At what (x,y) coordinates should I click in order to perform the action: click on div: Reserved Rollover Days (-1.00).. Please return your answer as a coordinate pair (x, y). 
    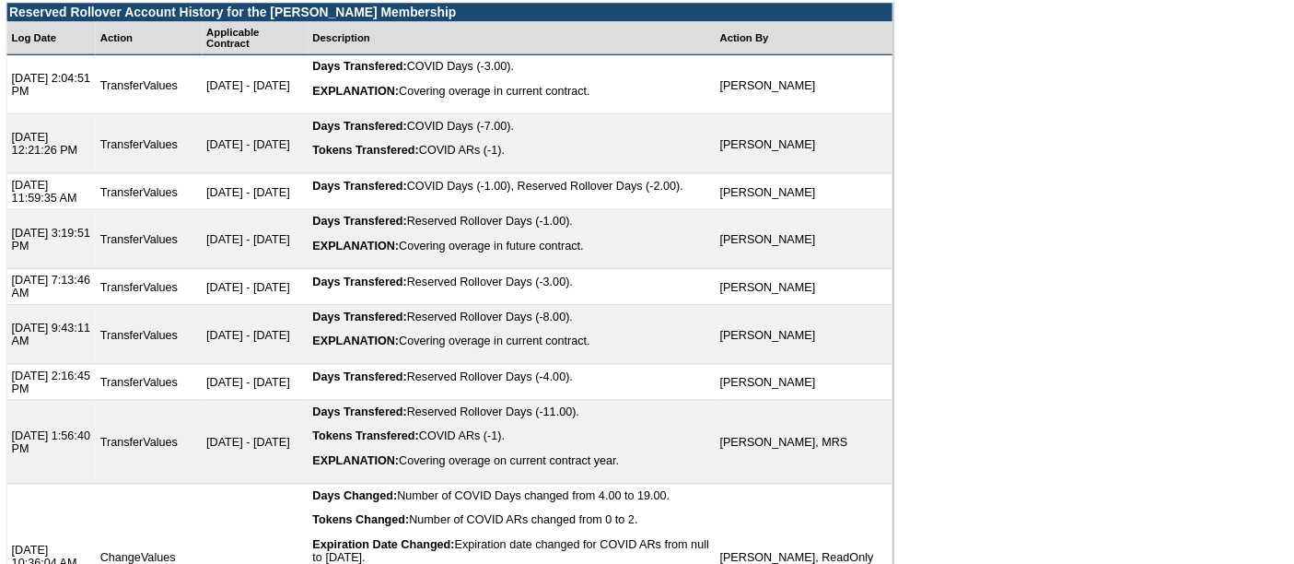
    Looking at the image, I should click on (405, 278).